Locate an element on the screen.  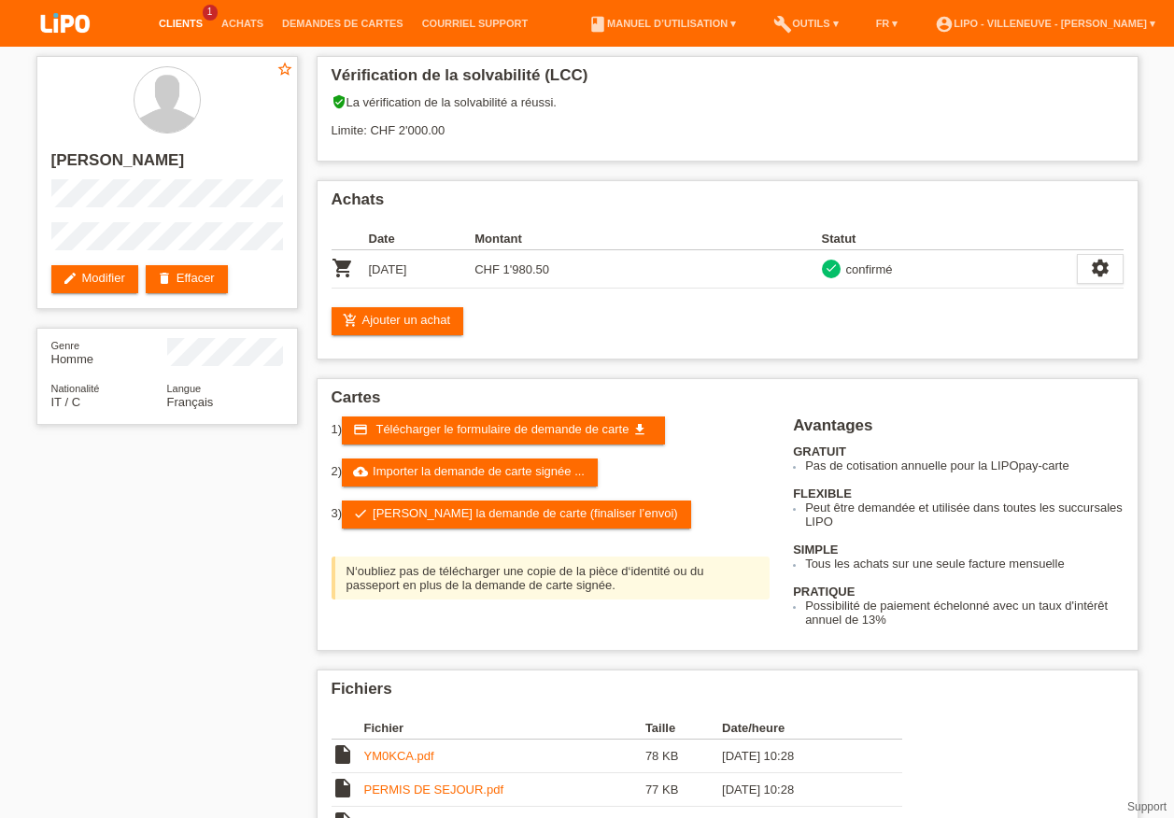
i: build is located at coordinates (783, 24).